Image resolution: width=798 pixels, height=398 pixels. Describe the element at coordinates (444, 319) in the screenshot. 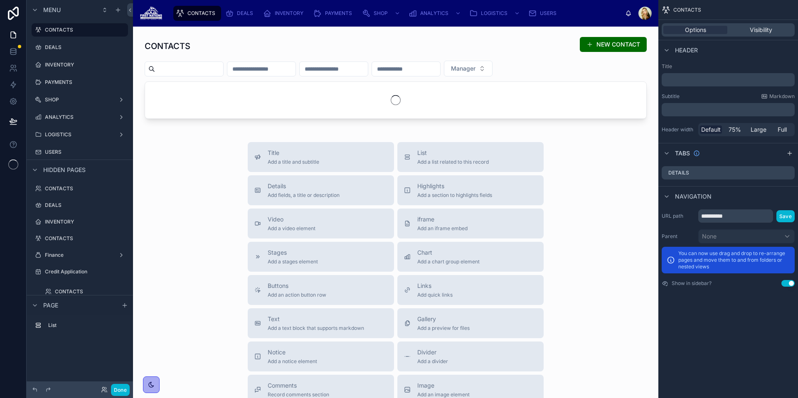

I see `span: Gallery` at that location.